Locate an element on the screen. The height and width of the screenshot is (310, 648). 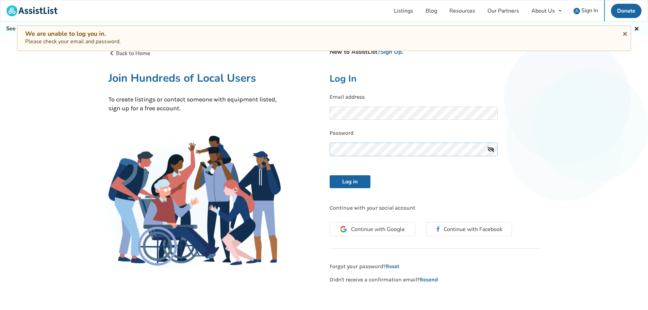
div: We are unable to log you in. is located at coordinates (324, 34).